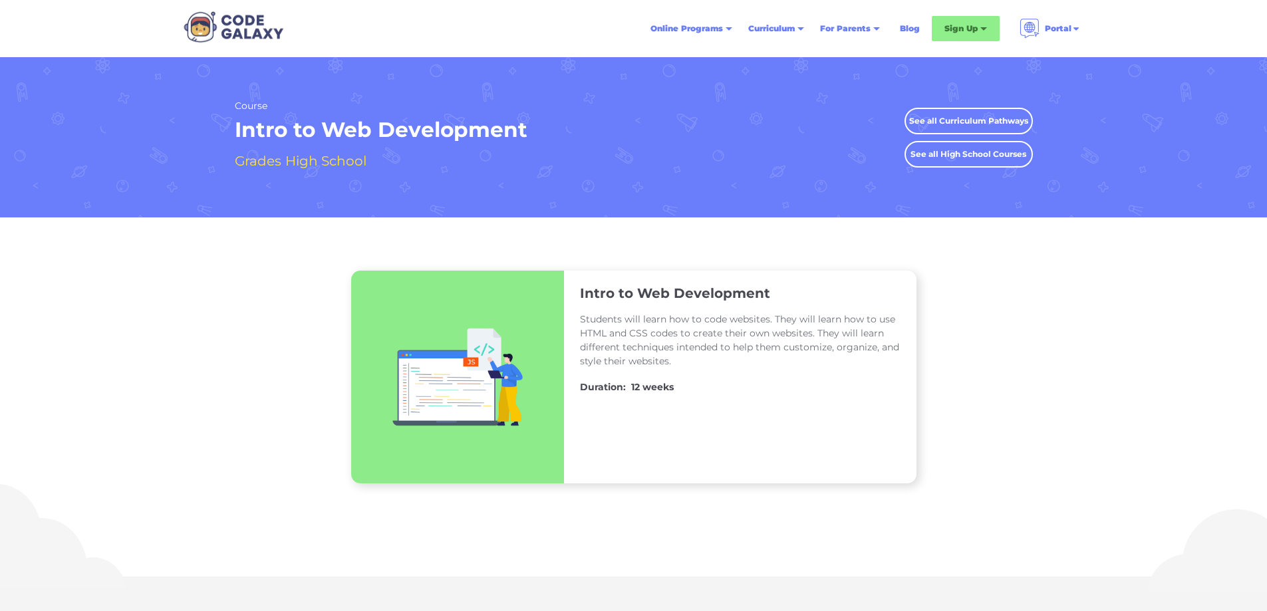 Image resolution: width=1267 pixels, height=611 pixels. I want to click on h4: Grades, so click(258, 161).